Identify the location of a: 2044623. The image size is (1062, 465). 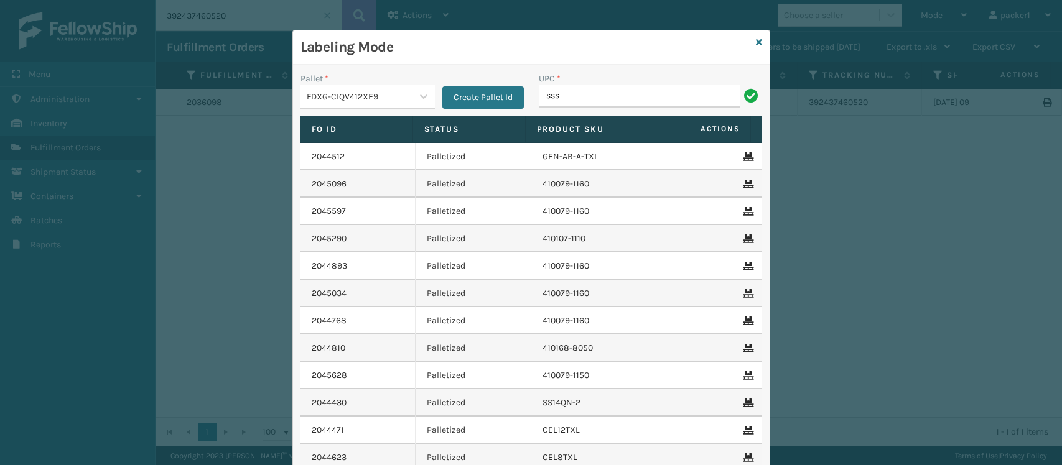
(329, 458).